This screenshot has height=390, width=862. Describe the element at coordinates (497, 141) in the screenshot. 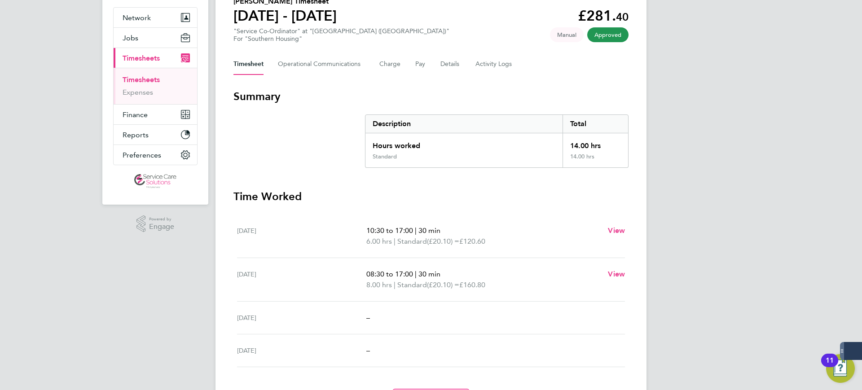

I see `div: Summary` at that location.